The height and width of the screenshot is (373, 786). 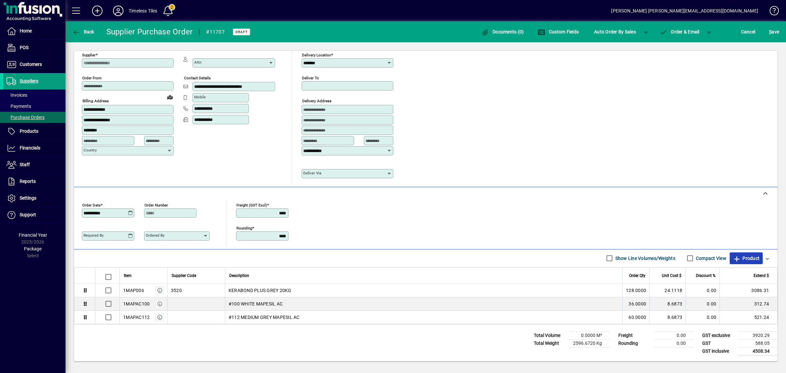 I want to click on td: 60.0000, so click(x=636, y=317).